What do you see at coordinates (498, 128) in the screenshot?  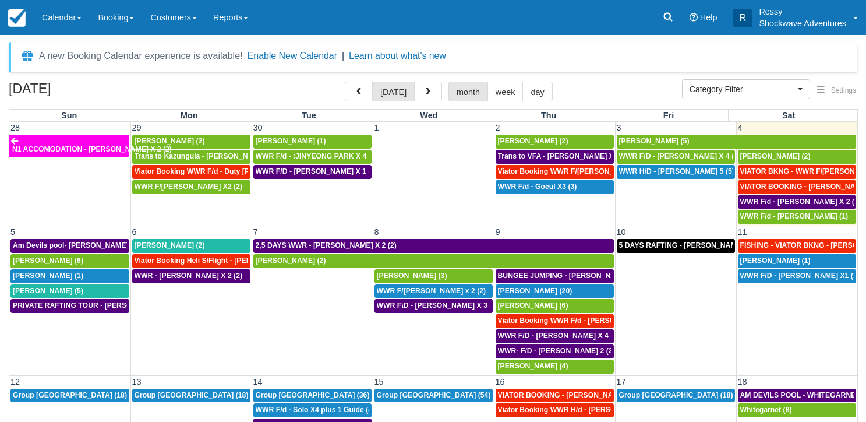 I see `span: 2` at bounding box center [498, 128].